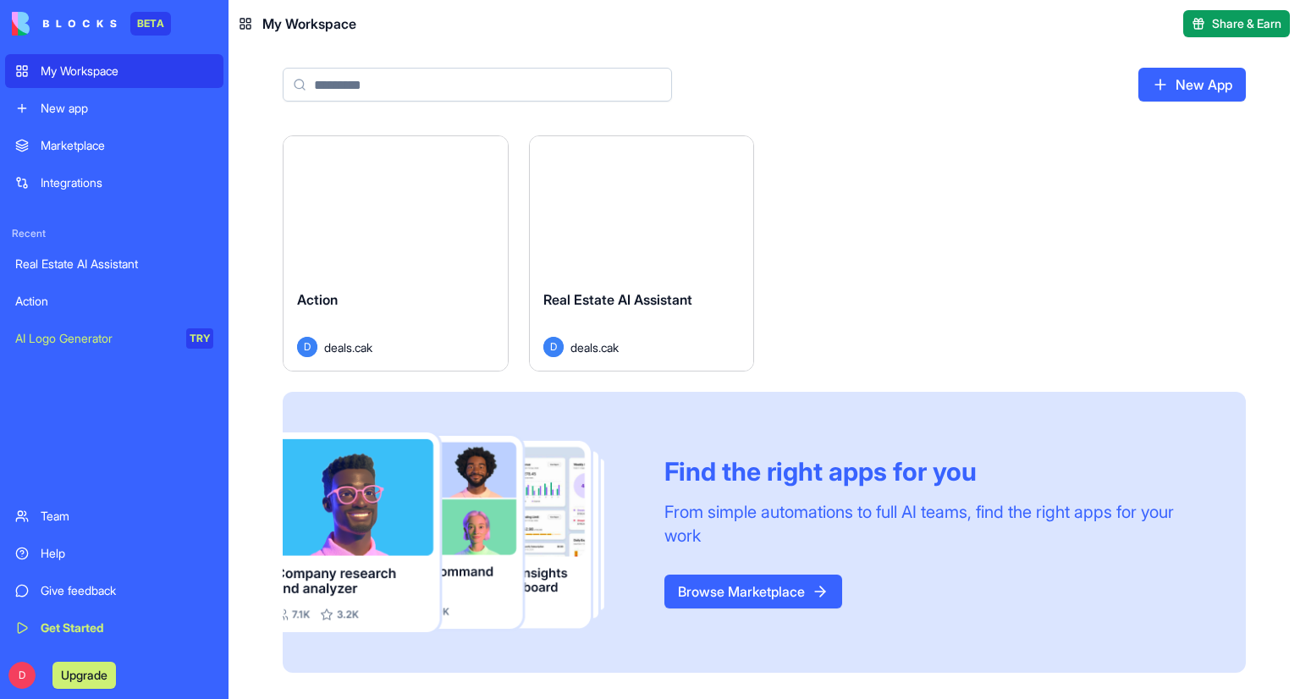  I want to click on div: Real Estate AI Assistant, so click(114, 264).